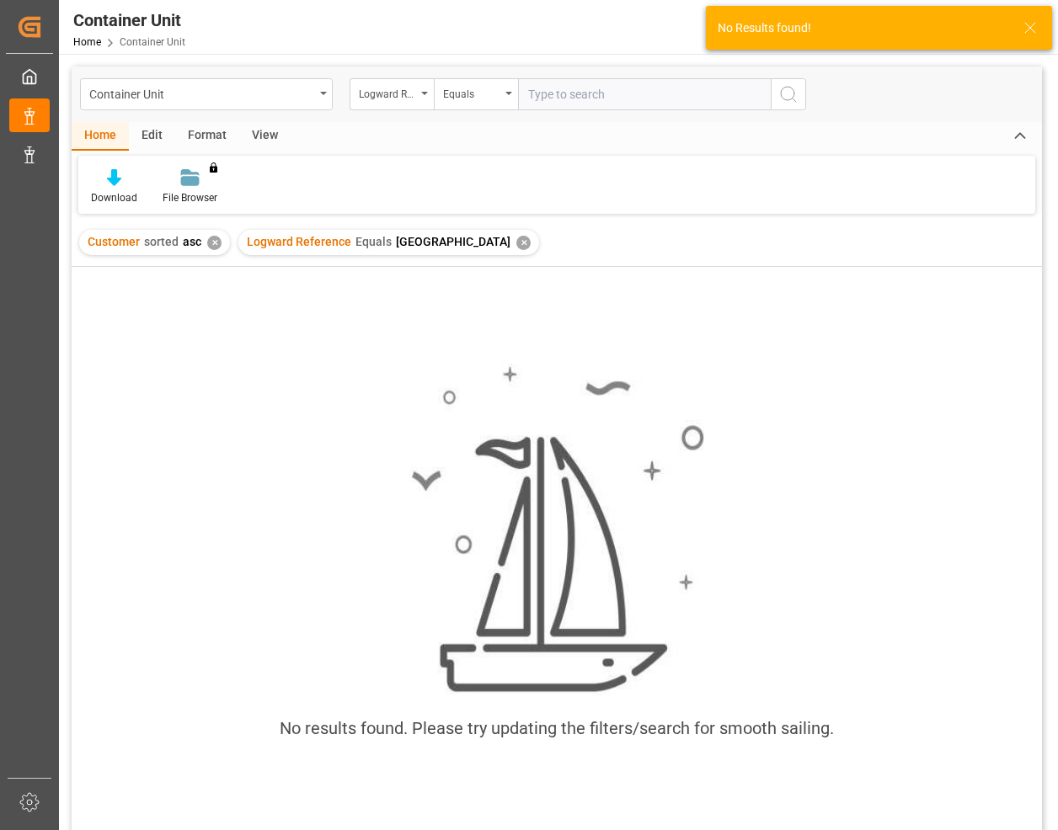 Image resolution: width=1058 pixels, height=830 pixels. Describe the element at coordinates (557, 729) in the screenshot. I see `div: No results found. Please try updating the filters/search for smooth sailing.` at that location.